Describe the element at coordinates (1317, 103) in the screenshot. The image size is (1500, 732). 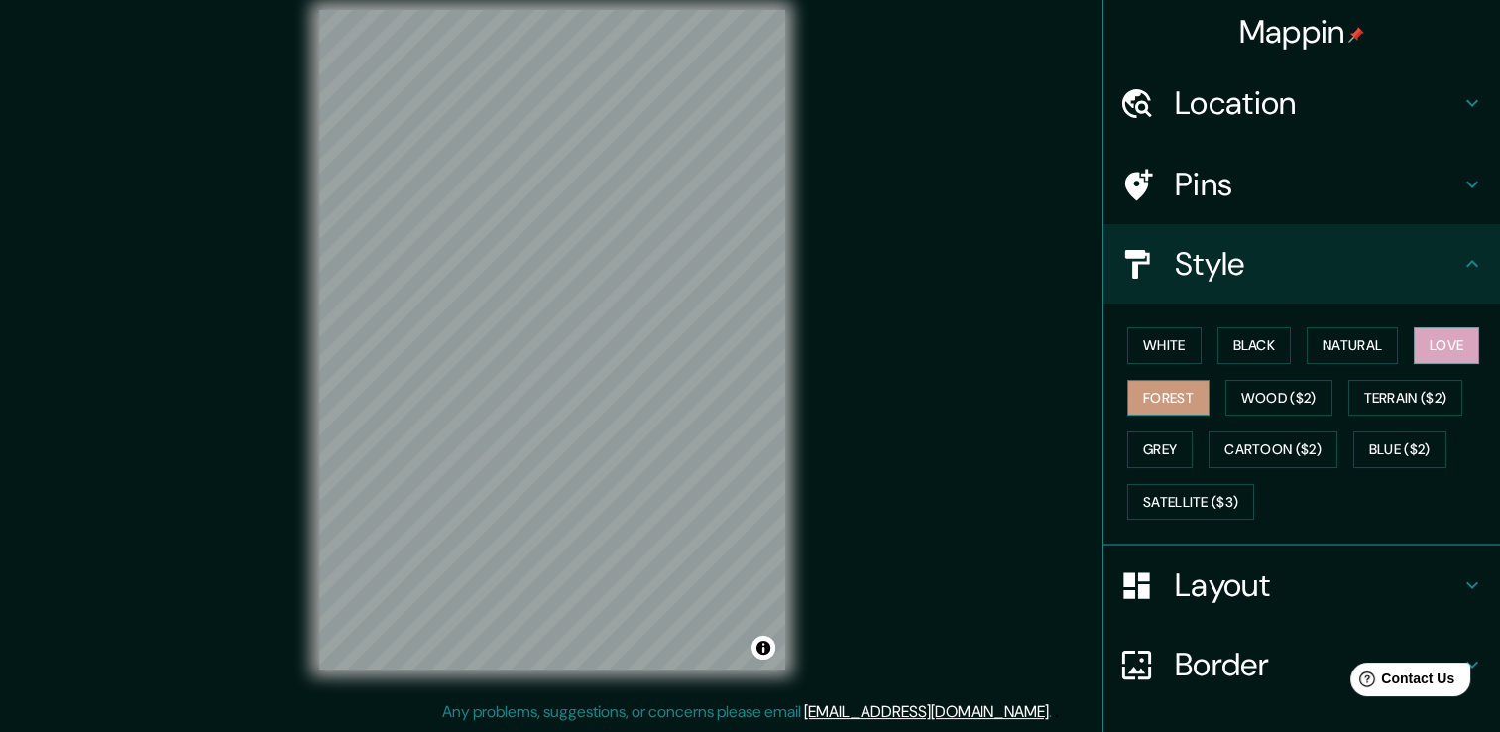
I see `h4: Location` at that location.